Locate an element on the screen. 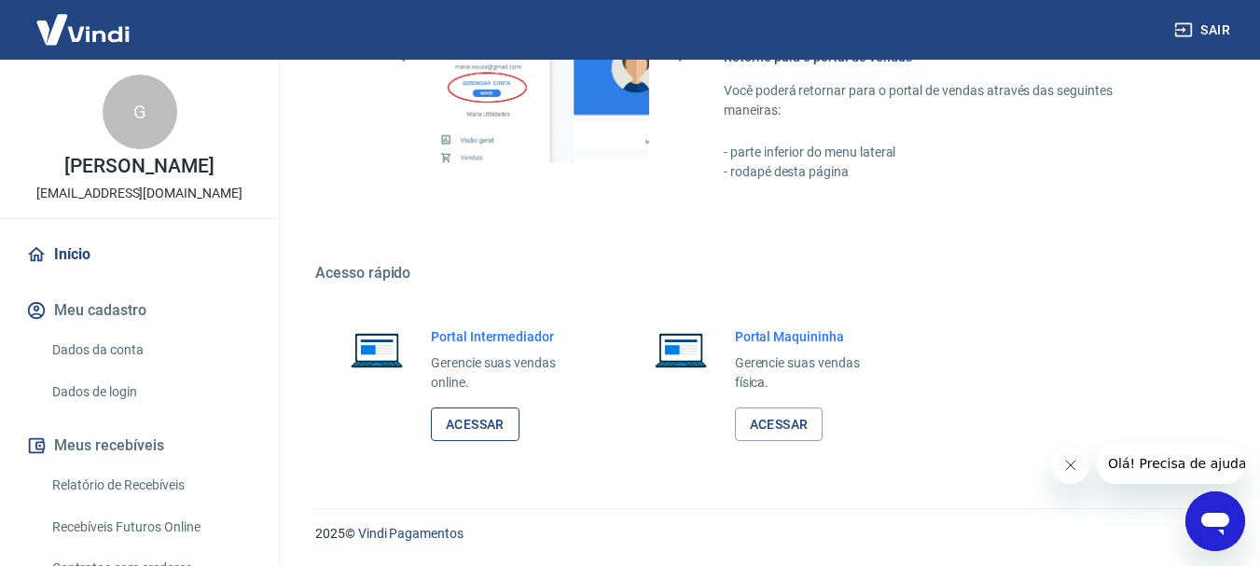 Image resolution: width=1260 pixels, height=566 pixels. p: - parte inferior do menu lateral is located at coordinates (947, 152).